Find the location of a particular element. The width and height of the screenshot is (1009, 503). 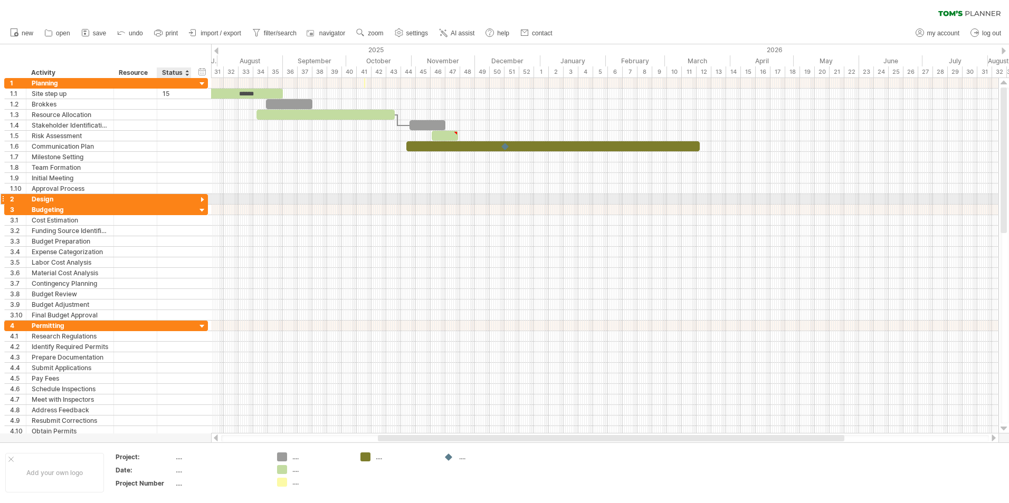

span: settings is located at coordinates (417, 33).